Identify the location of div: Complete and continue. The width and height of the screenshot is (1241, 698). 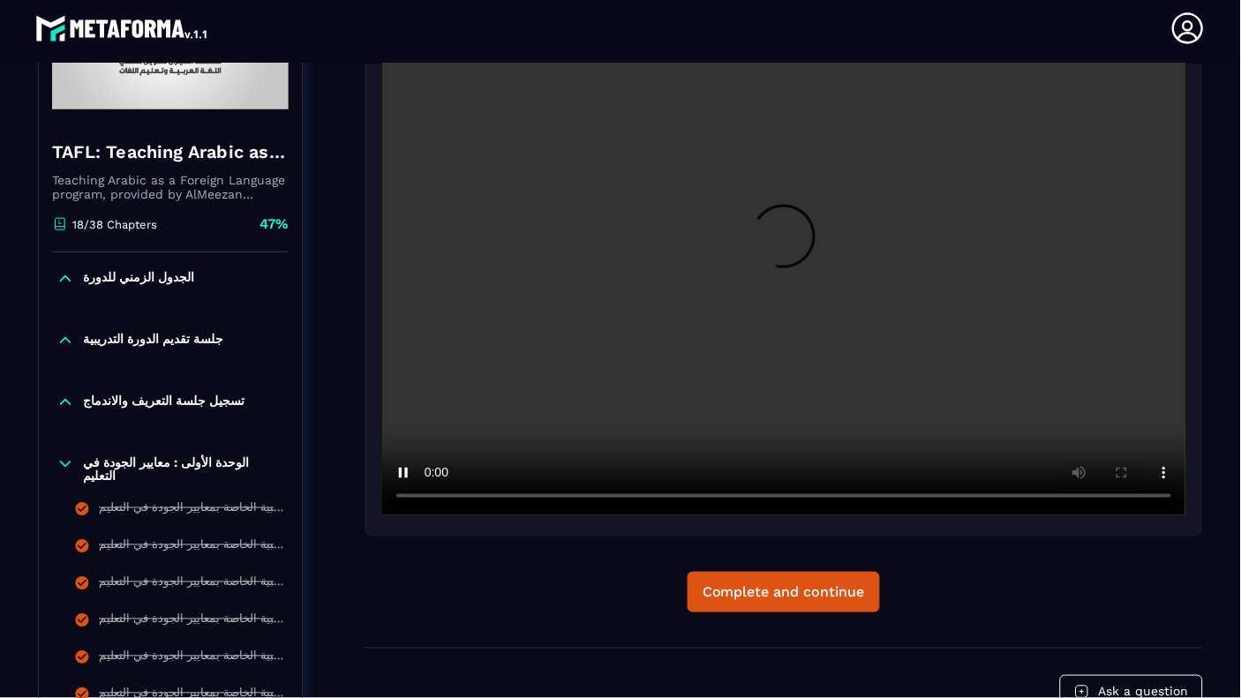
(784, 592).